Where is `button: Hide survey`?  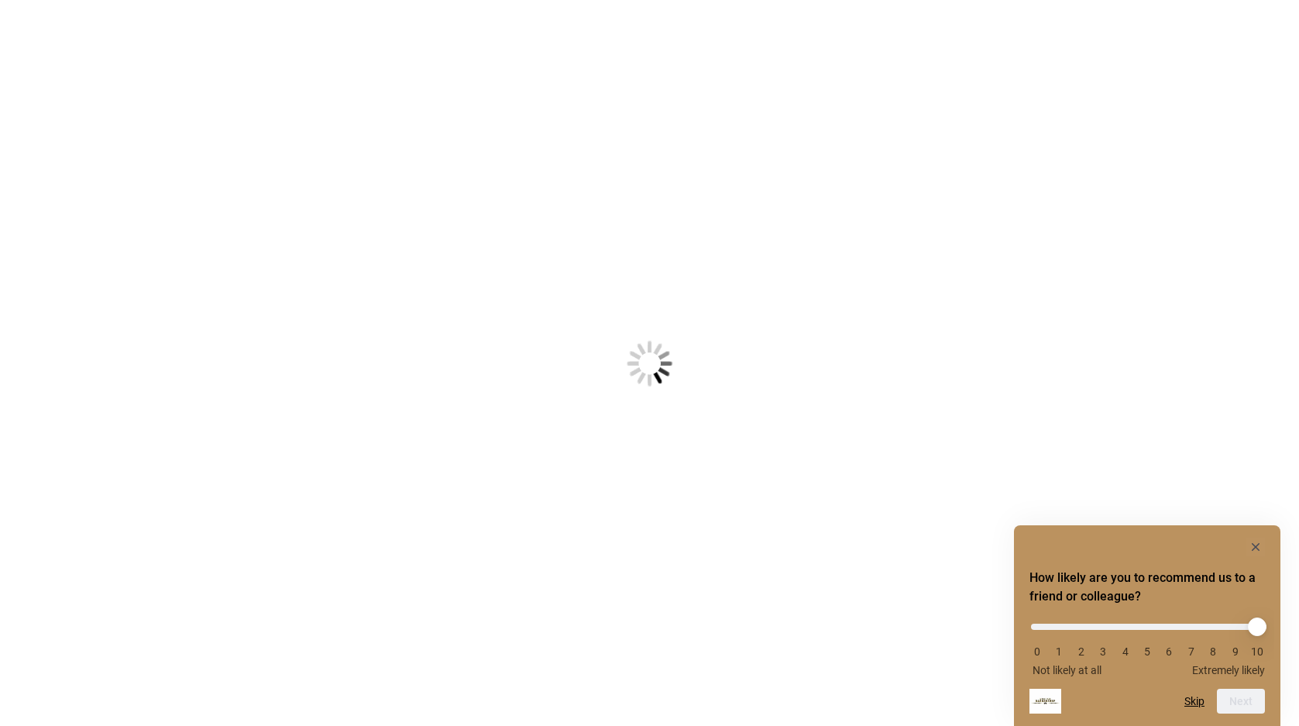
button: Hide survey is located at coordinates (1256, 547).